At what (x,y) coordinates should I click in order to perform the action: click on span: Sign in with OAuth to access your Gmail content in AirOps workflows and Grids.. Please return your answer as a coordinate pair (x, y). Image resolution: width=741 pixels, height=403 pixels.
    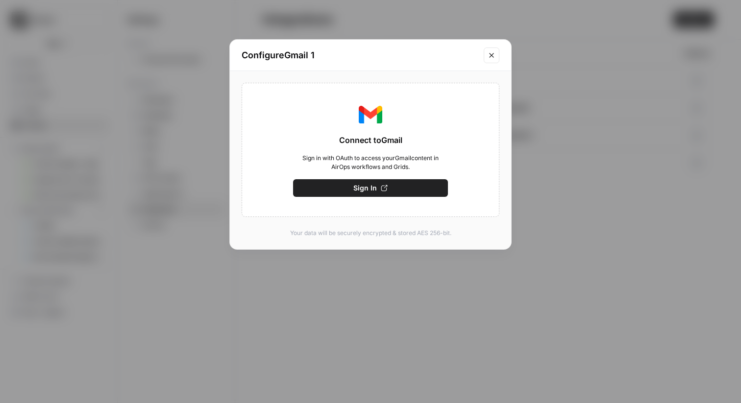
    Looking at the image, I should click on (370, 163).